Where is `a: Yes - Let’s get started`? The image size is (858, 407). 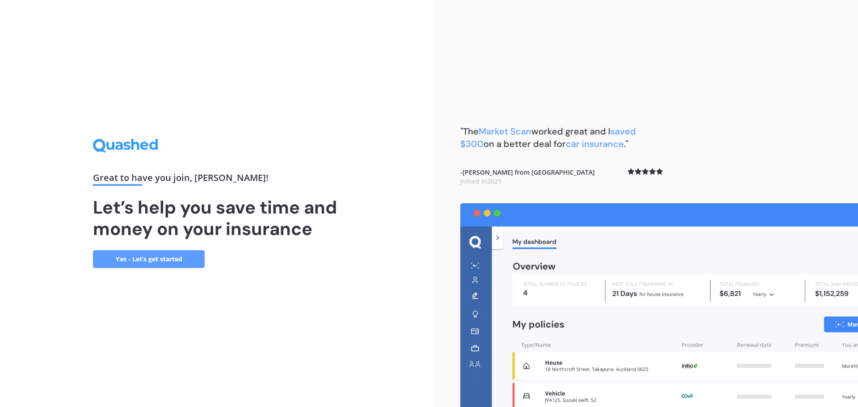
a: Yes - Let’s get started is located at coordinates (149, 259).